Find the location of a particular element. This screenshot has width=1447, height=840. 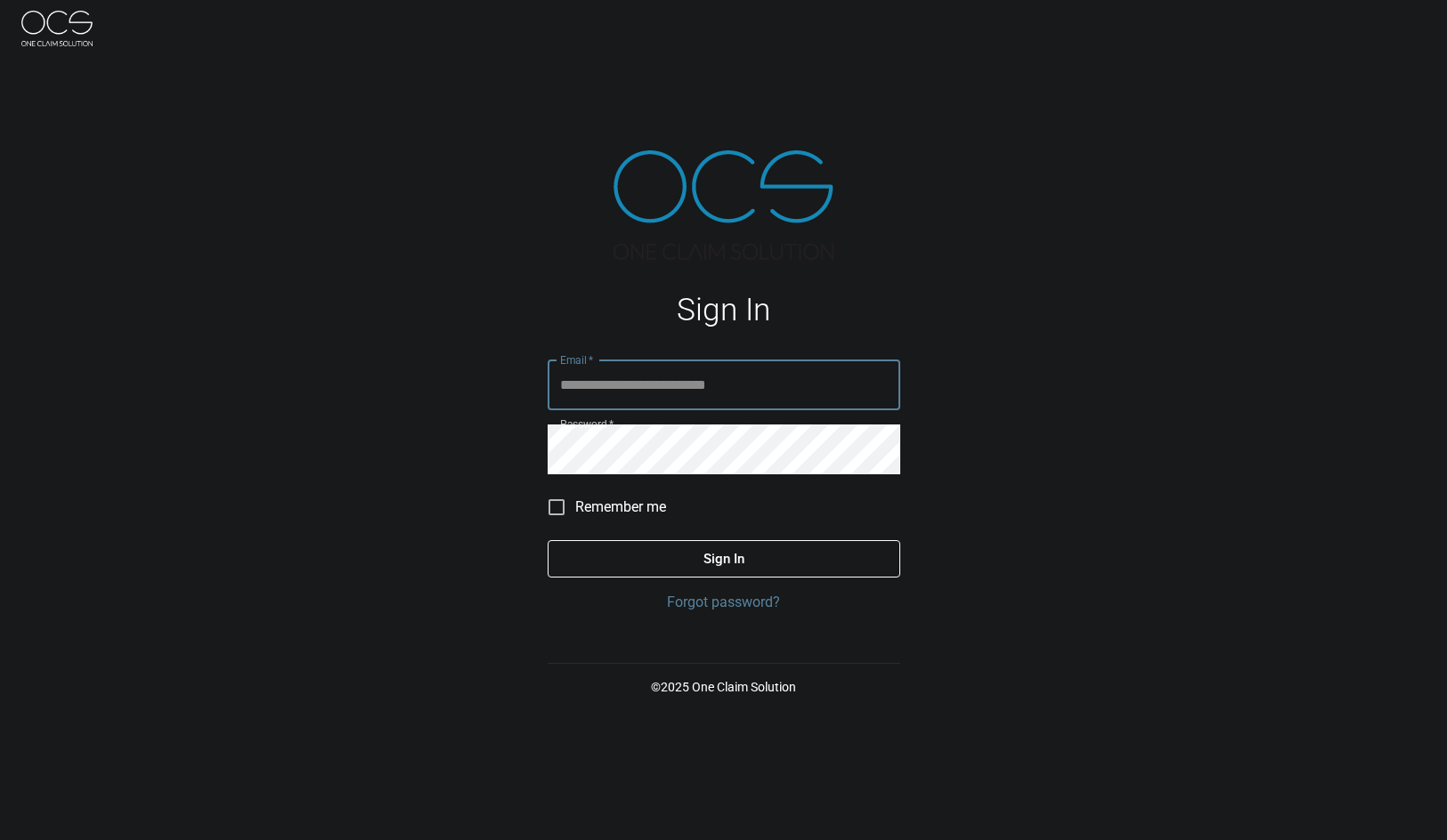

span: Remember me is located at coordinates (620, 507).